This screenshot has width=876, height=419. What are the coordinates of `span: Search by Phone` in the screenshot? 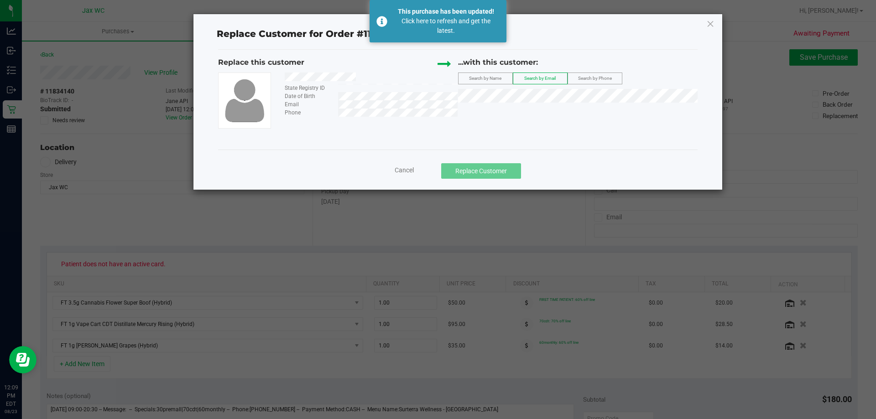 It's located at (595, 78).